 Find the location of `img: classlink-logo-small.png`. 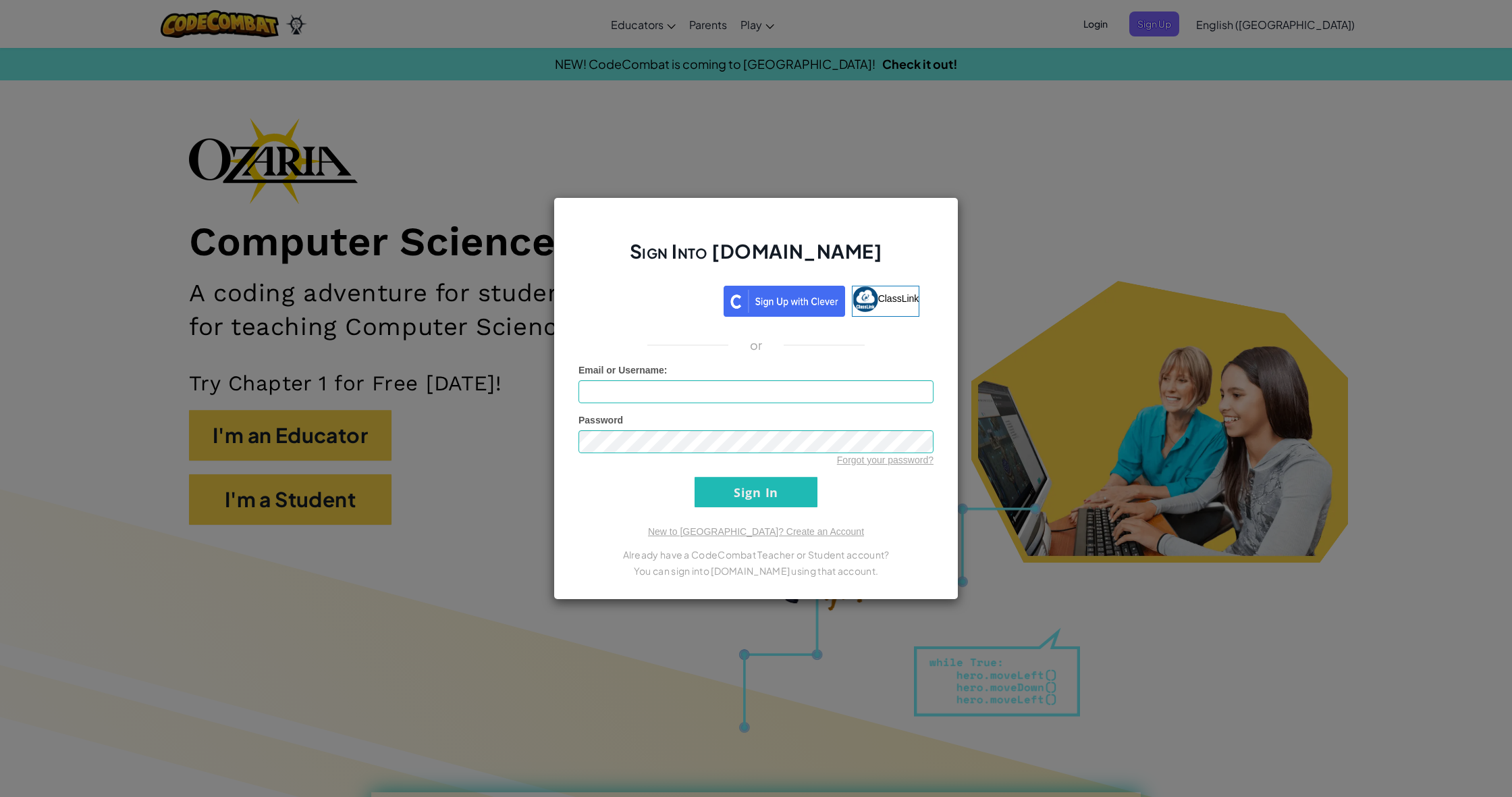

img: classlink-logo-small.png is located at coordinates (866, 299).